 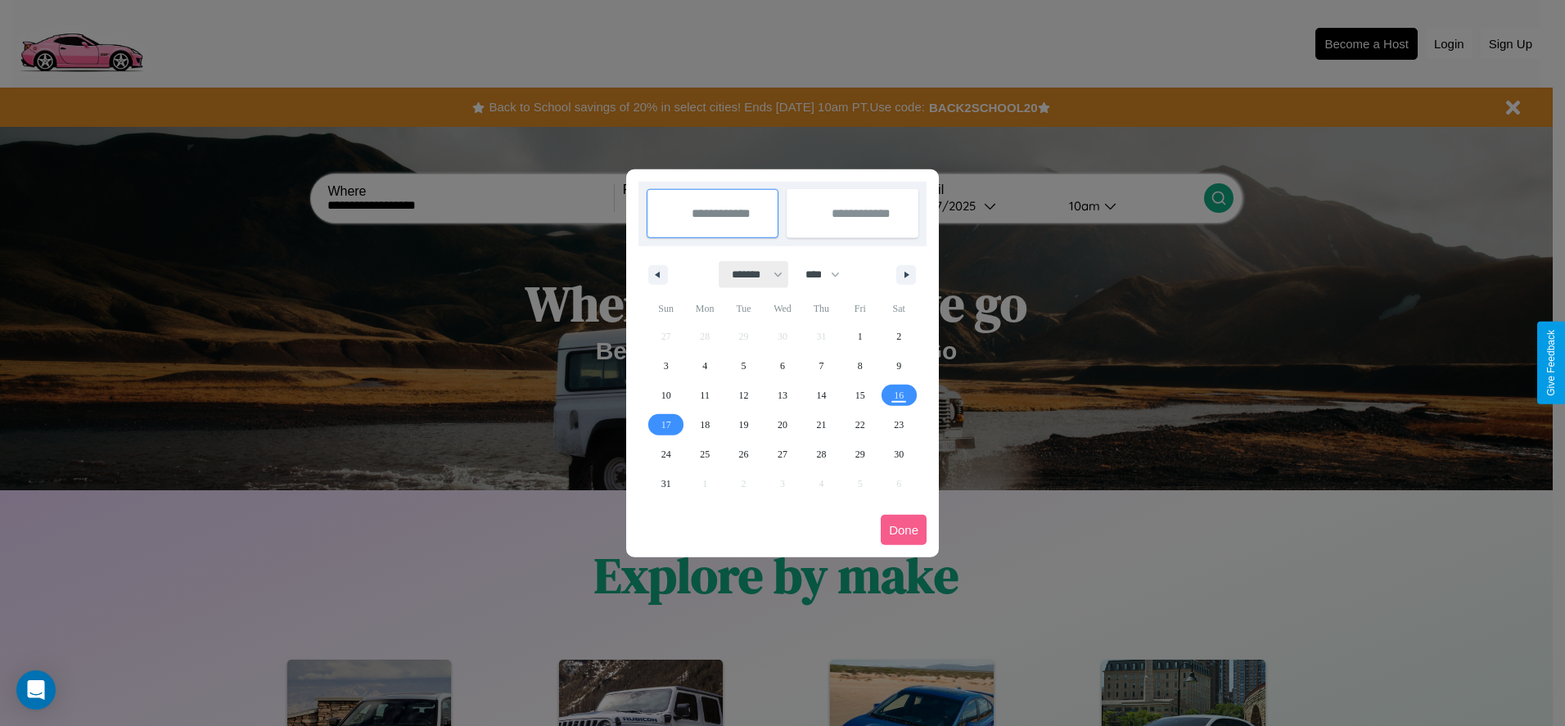 I want to click on span: Sun, so click(x=666, y=309).